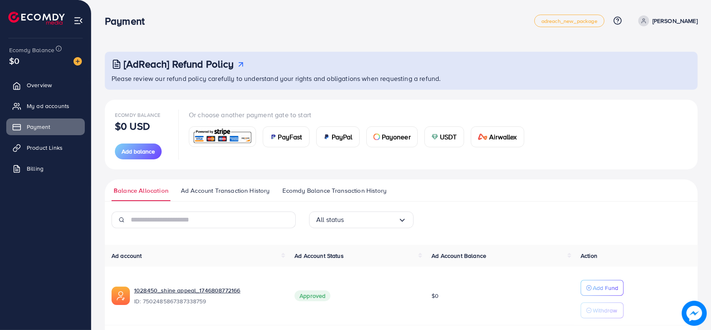  What do you see at coordinates (225, 191) in the screenshot?
I see `span: Ad Account Transaction History` at bounding box center [225, 191].